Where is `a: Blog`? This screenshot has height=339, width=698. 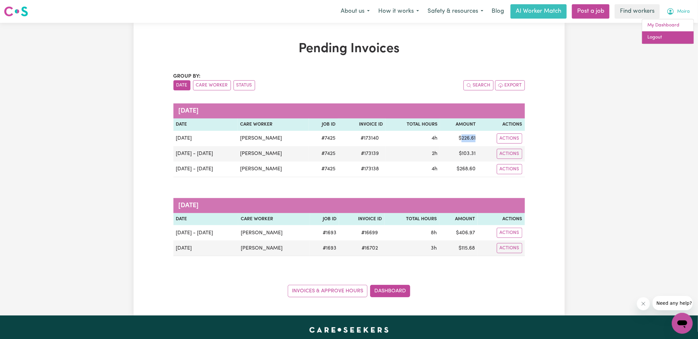 a: Blog is located at coordinates (498, 11).